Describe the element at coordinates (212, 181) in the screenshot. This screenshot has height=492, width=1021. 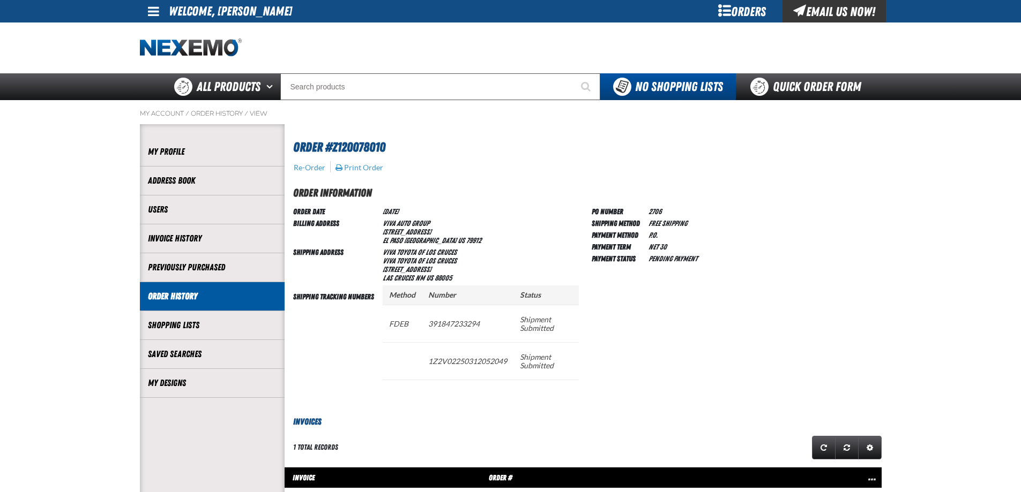
I see `a: Address Book` at that location.